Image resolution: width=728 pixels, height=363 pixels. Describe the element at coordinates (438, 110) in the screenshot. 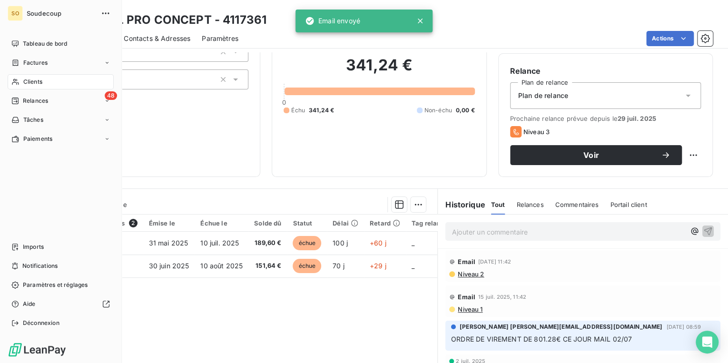

I see `span: Non-échu` at that location.